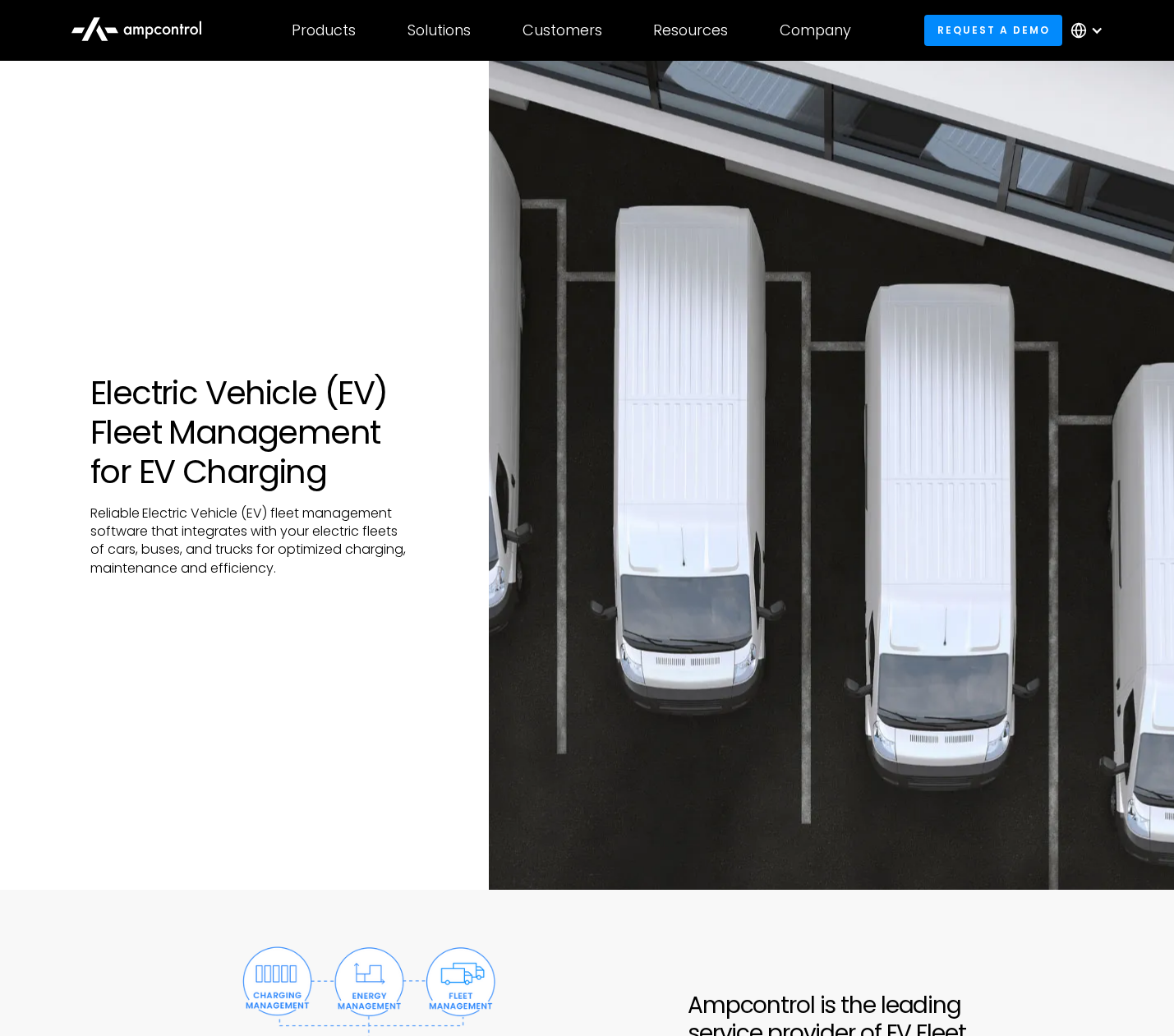 This screenshot has height=1036, width=1174. Describe the element at coordinates (815, 30) in the screenshot. I see `div: Company` at that location.